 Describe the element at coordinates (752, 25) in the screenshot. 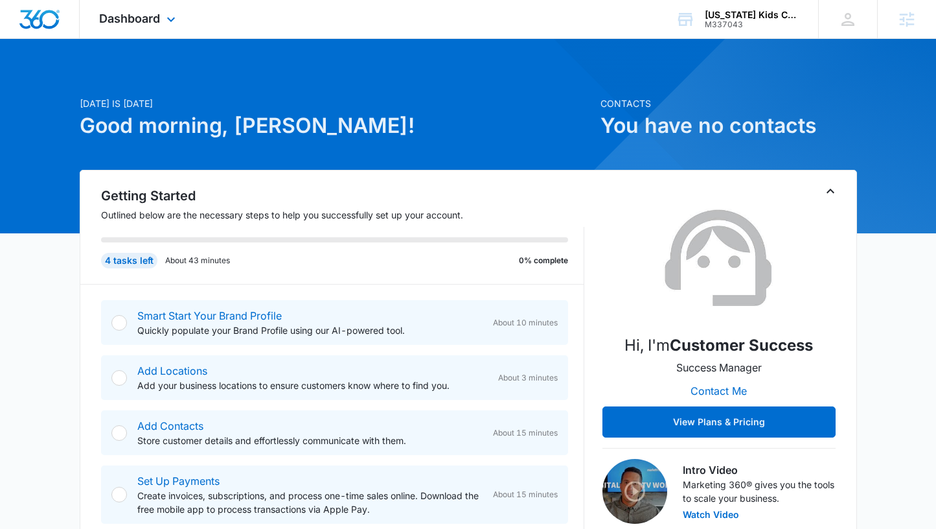

I see `div: account id` at that location.